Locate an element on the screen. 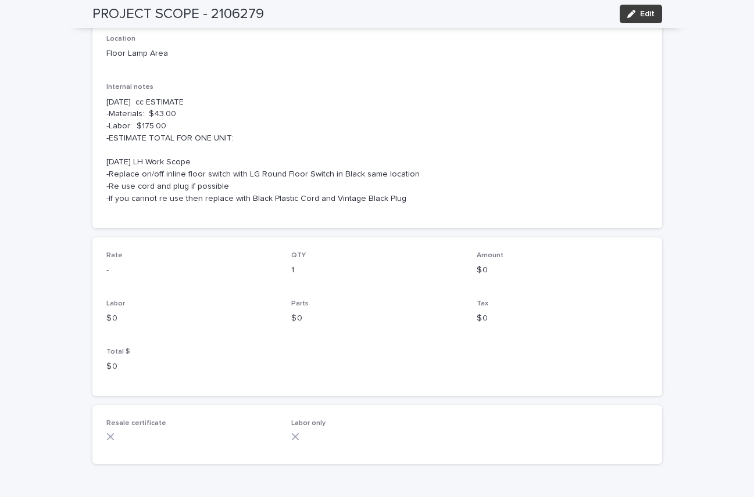 Image resolution: width=754 pixels, height=497 pixels. button: Edit is located at coordinates (640, 14).